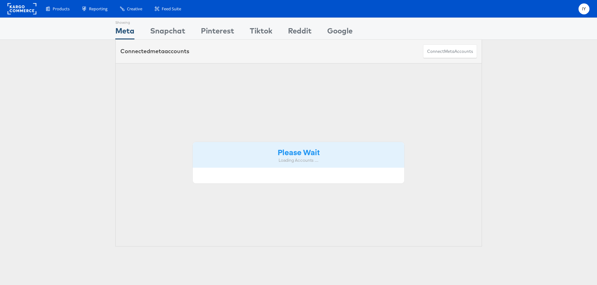 Image resolution: width=597 pixels, height=285 pixels. What do you see at coordinates (217, 32) in the screenshot?
I see `div: Pinterest` at bounding box center [217, 32].